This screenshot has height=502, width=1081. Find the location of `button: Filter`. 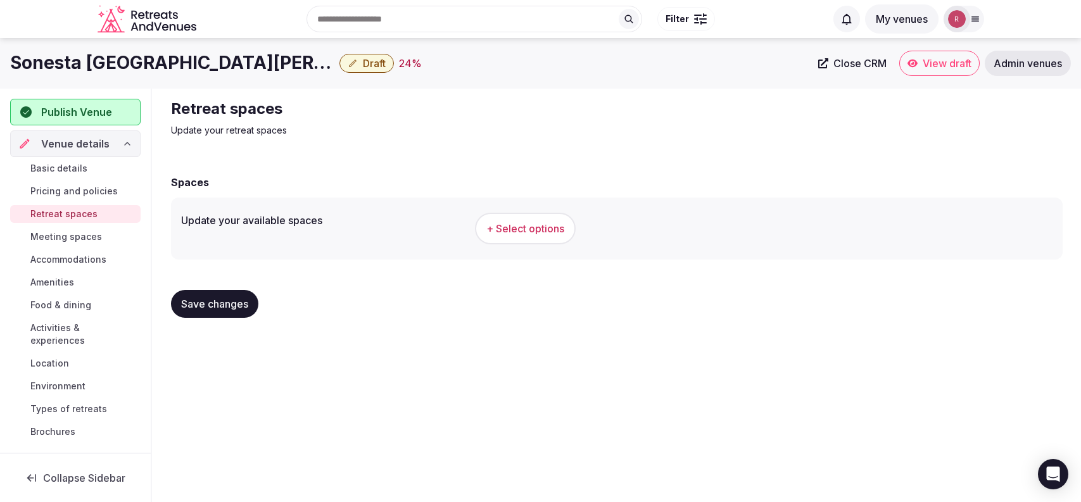

button: Filter is located at coordinates (686, 19).